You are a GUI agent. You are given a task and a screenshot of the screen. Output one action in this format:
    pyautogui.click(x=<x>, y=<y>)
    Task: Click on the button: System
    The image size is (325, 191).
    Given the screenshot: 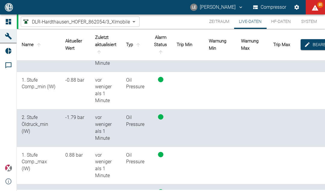 What is the action you would take?
    pyautogui.click(x=309, y=22)
    